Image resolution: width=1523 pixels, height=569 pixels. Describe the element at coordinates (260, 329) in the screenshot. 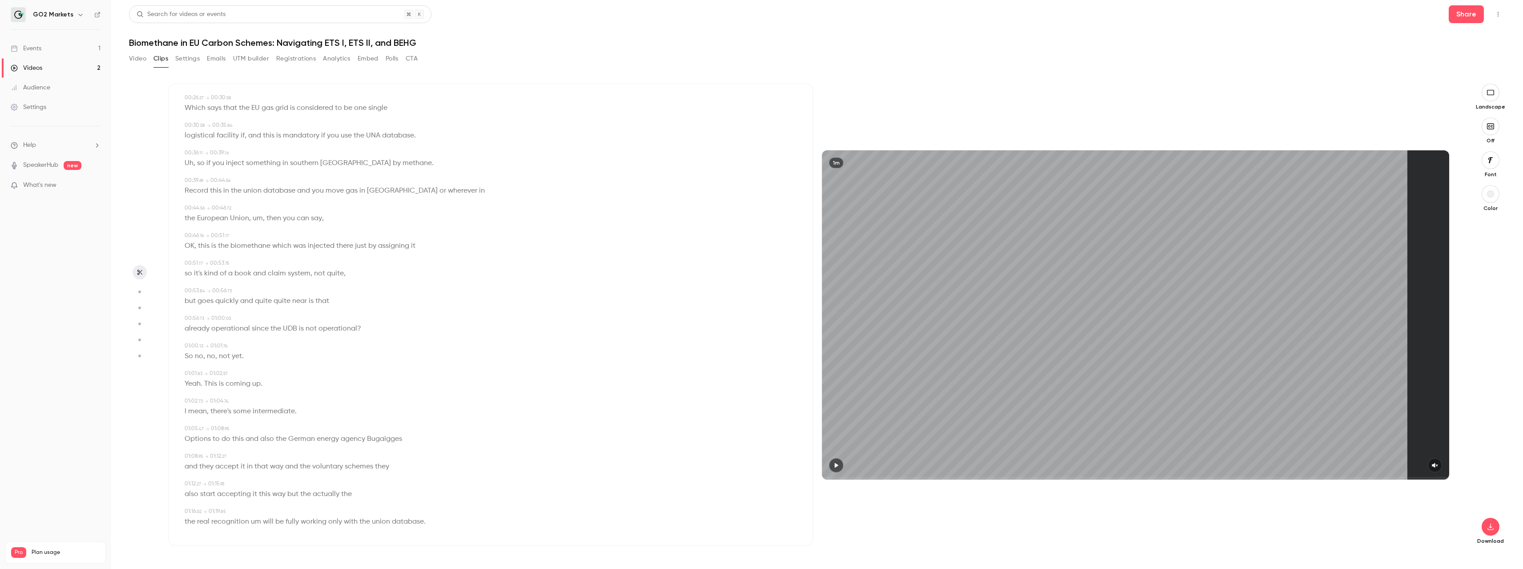

I see `span: since` at that location.